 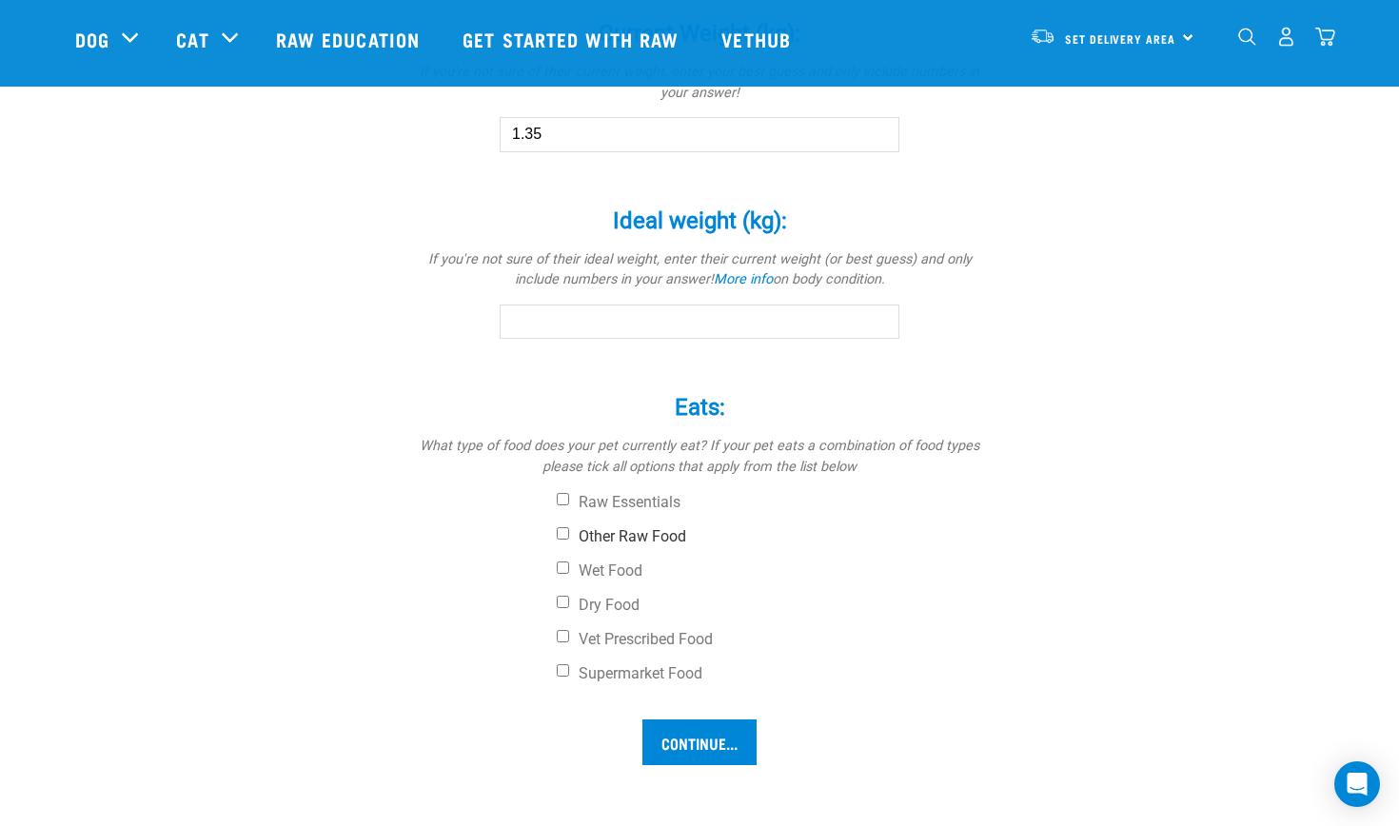 What do you see at coordinates (771, 571) in the screenshot?
I see `label: Wet Food` at bounding box center [771, 571].